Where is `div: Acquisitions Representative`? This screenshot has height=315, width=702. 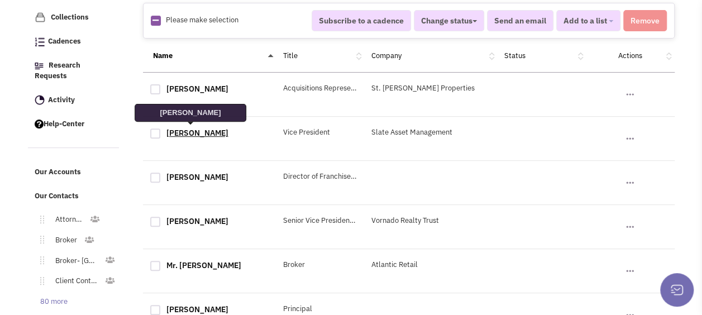
div: Acquisitions Representative is located at coordinates (320, 88).